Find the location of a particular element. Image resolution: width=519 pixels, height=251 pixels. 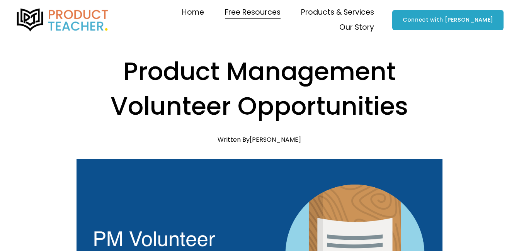

img: Product Teacher is located at coordinates (63, 20).